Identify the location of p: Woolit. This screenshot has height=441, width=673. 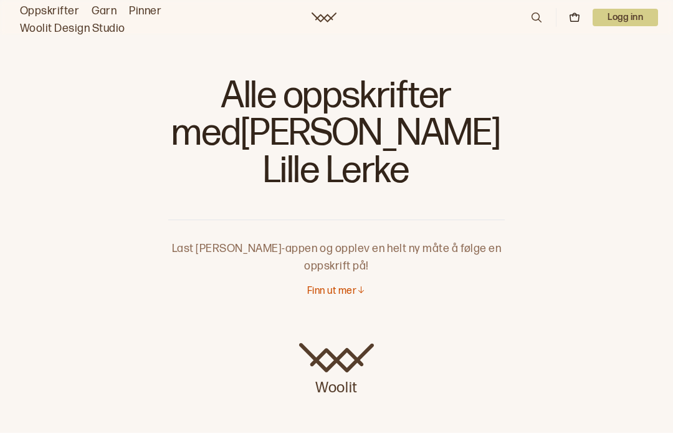
(337, 385).